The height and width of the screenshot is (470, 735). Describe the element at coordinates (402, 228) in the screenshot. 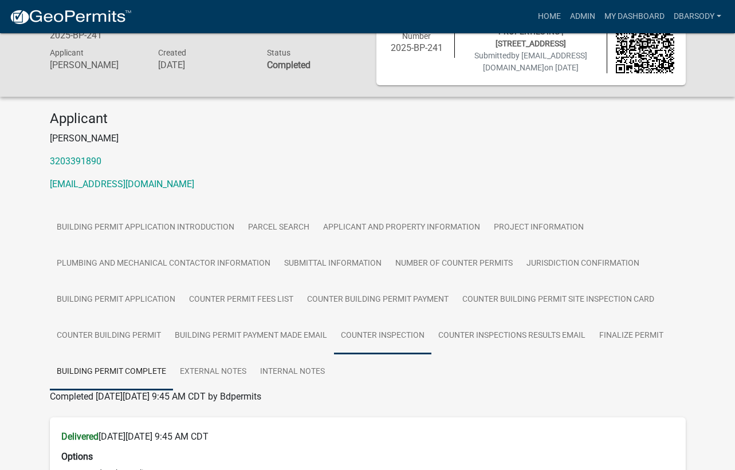

I see `a: Applicant and Property Information` at that location.